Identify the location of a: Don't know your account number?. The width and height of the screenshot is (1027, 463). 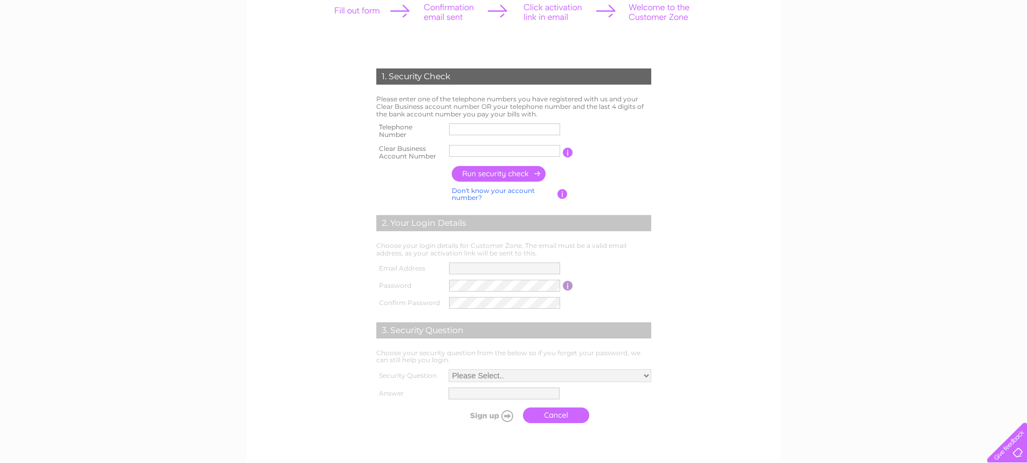
(494, 194).